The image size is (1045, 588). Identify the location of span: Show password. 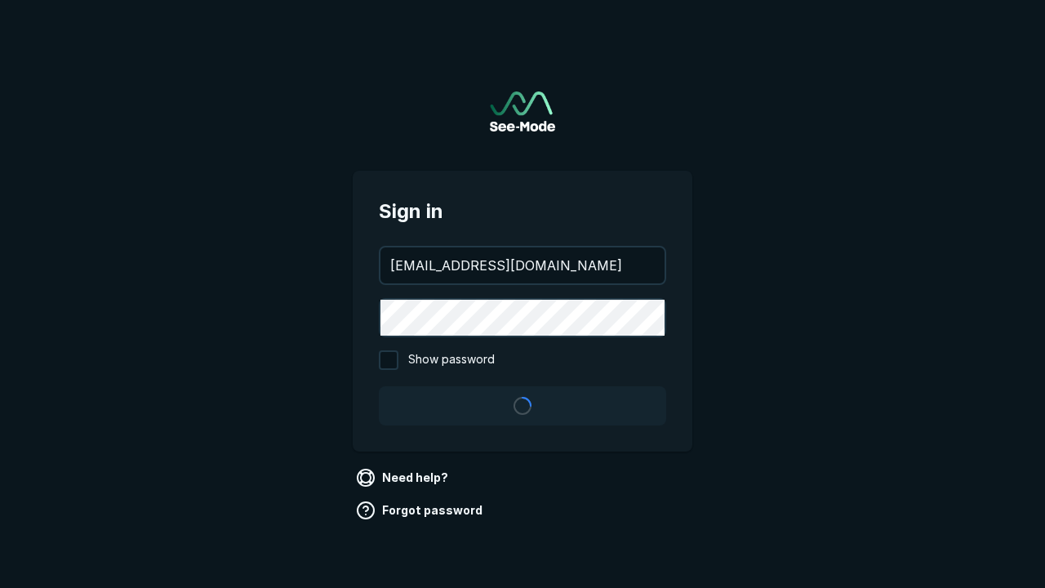
(451, 360).